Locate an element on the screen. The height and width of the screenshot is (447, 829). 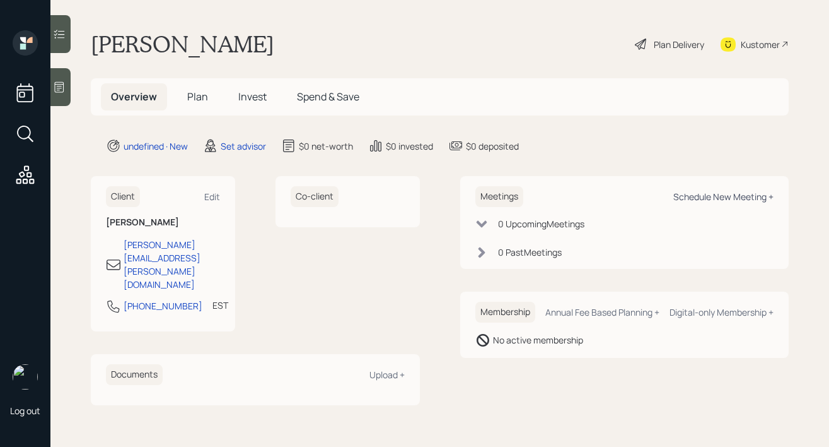
div: Upload + is located at coordinates (387, 374).